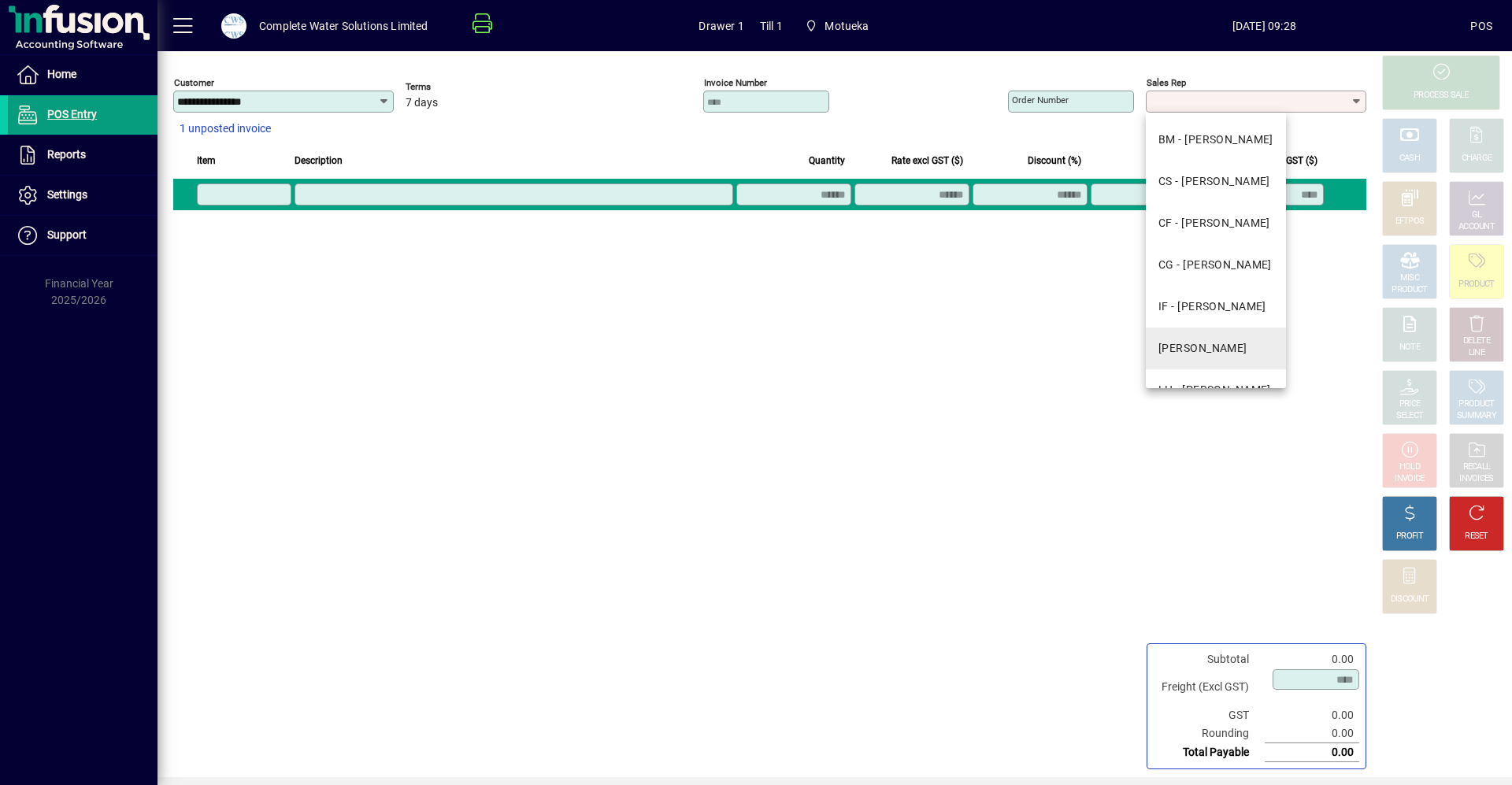 The image size is (1512, 785). Describe the element at coordinates (1209, 733) in the screenshot. I see `td: Rounding` at that location.